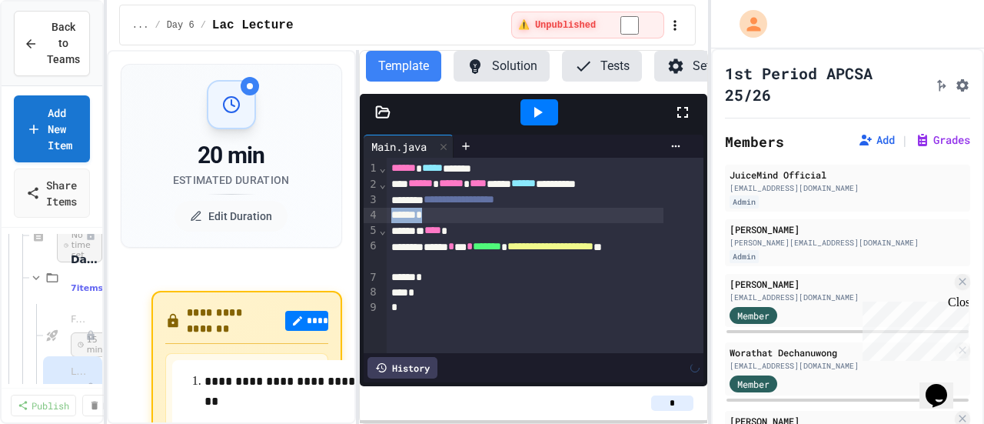 The width and height of the screenshot is (984, 424). I want to click on div: My Account, so click(748, 24).